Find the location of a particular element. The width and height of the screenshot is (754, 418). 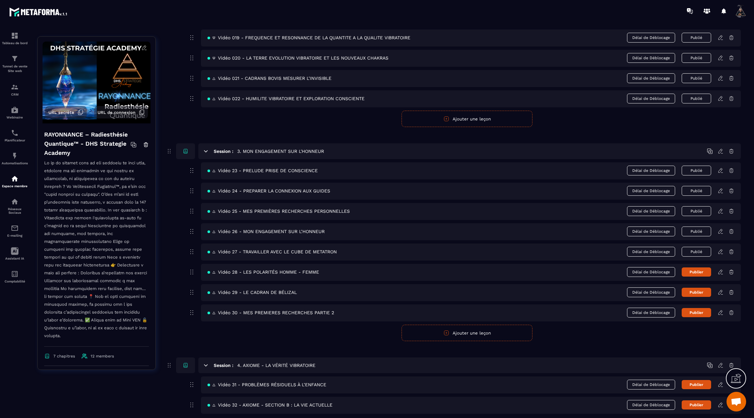

p: Planificateur is located at coordinates (15, 140).